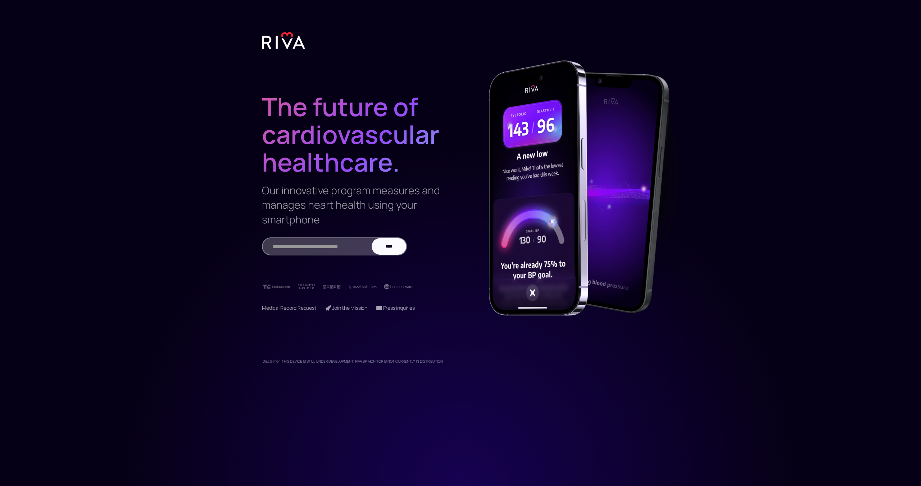 Image resolution: width=921 pixels, height=486 pixels. I want to click on a: 📧 Press inquiries, so click(395, 307).